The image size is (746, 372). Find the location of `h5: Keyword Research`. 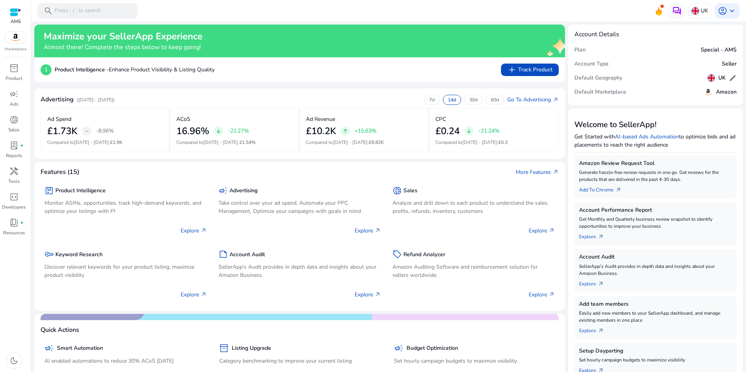

h5: Keyword Research is located at coordinates (79, 255).